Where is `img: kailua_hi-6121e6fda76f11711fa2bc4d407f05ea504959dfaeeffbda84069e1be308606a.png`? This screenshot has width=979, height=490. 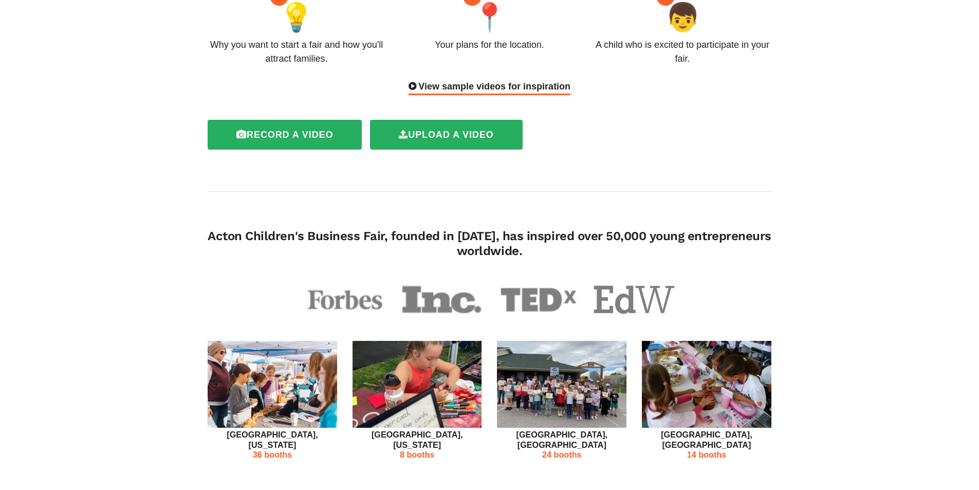
img: kailua_hi-6121e6fda76f11711fa2bc4d407f05ea504959dfaeeffbda84069e1be308606a.png is located at coordinates (417, 384).